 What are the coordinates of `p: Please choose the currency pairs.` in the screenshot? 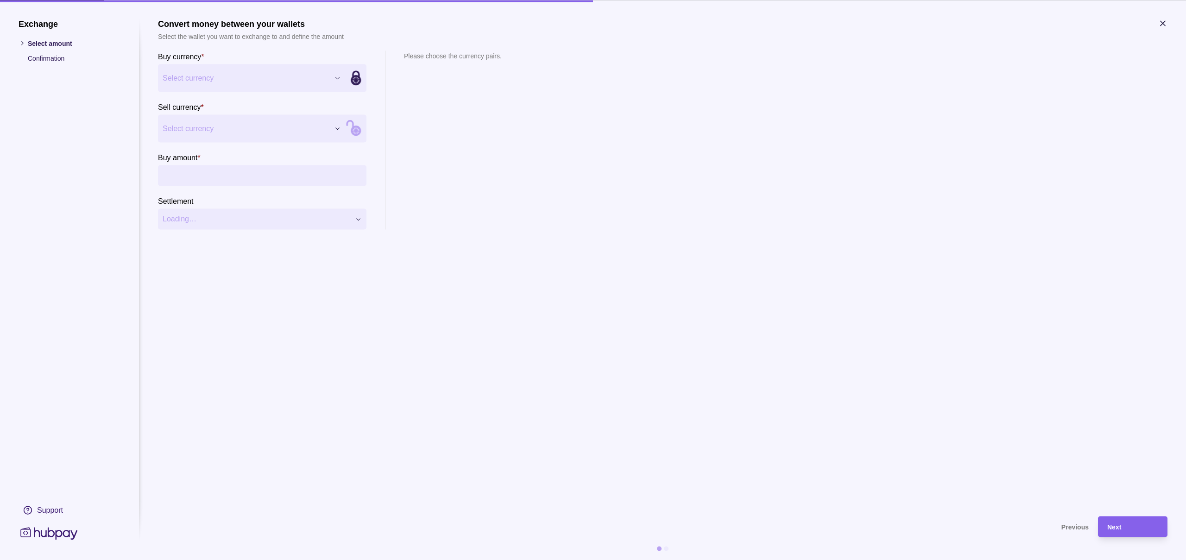 It's located at (453, 56).